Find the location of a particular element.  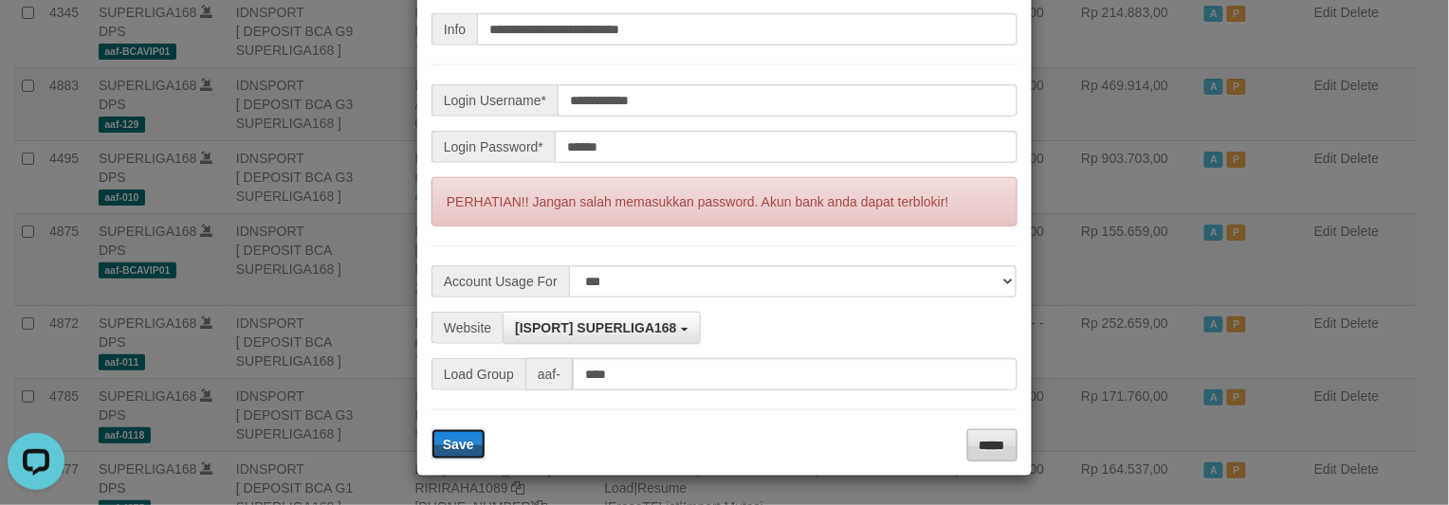

span: Load Group is located at coordinates (478, 375).